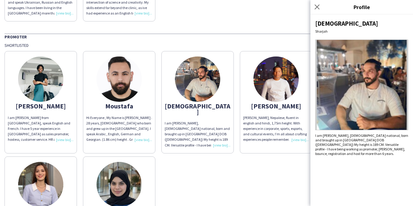 The image size is (413, 206). I want to click on div: Sharjah, so click(362, 31).